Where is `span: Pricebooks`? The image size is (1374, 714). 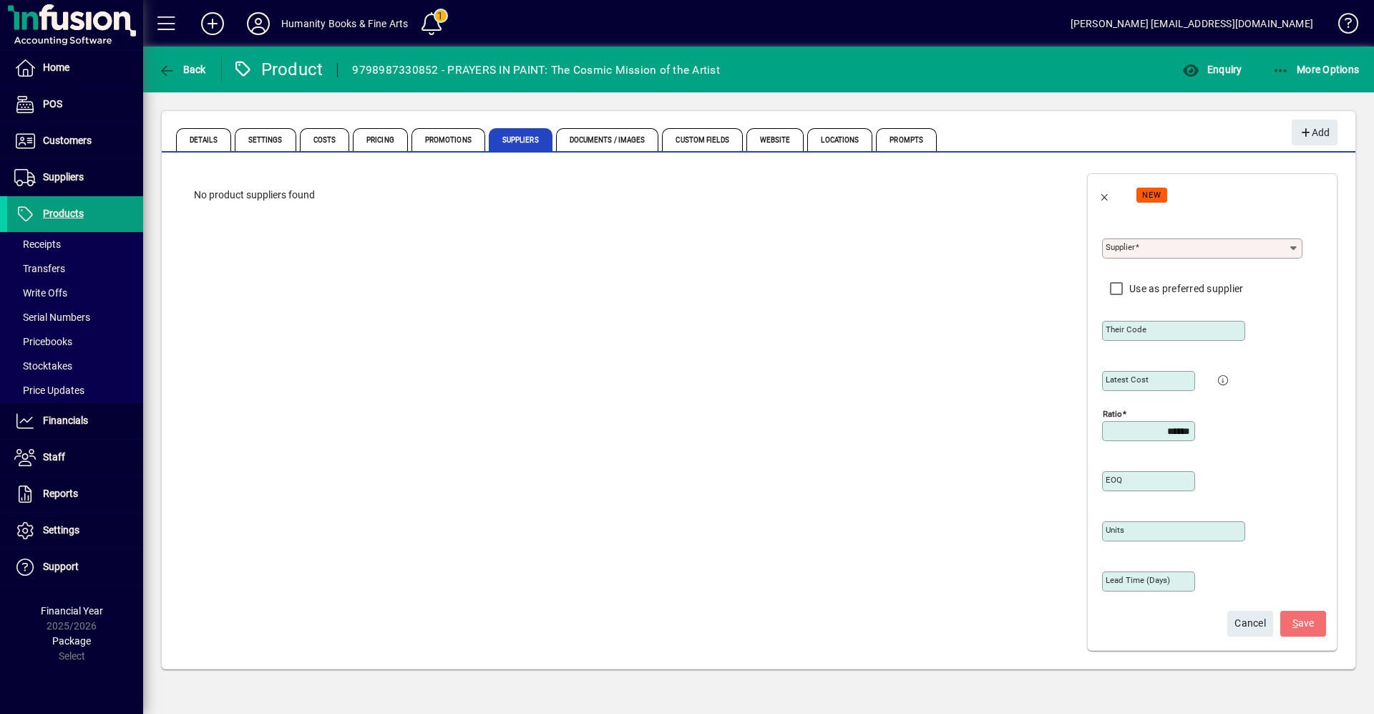 span: Pricebooks is located at coordinates (43, 341).